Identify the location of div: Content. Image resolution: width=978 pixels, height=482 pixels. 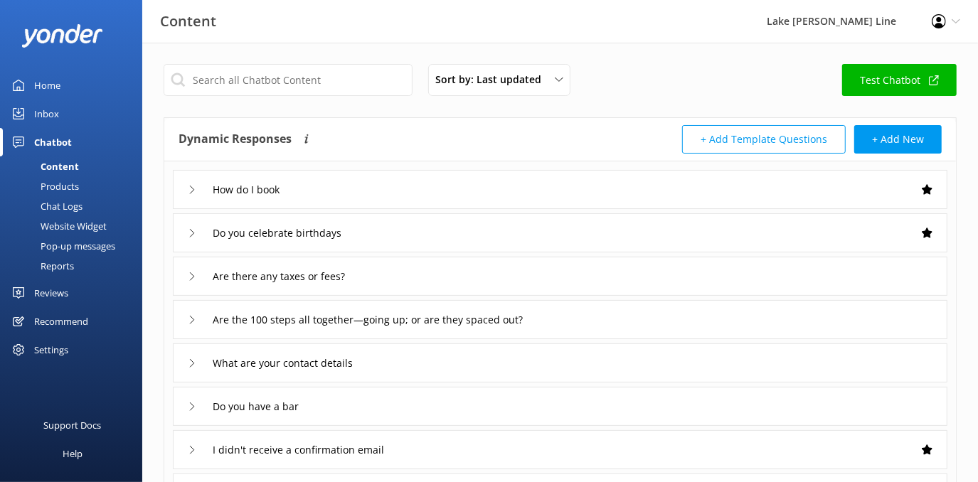
(43, 166).